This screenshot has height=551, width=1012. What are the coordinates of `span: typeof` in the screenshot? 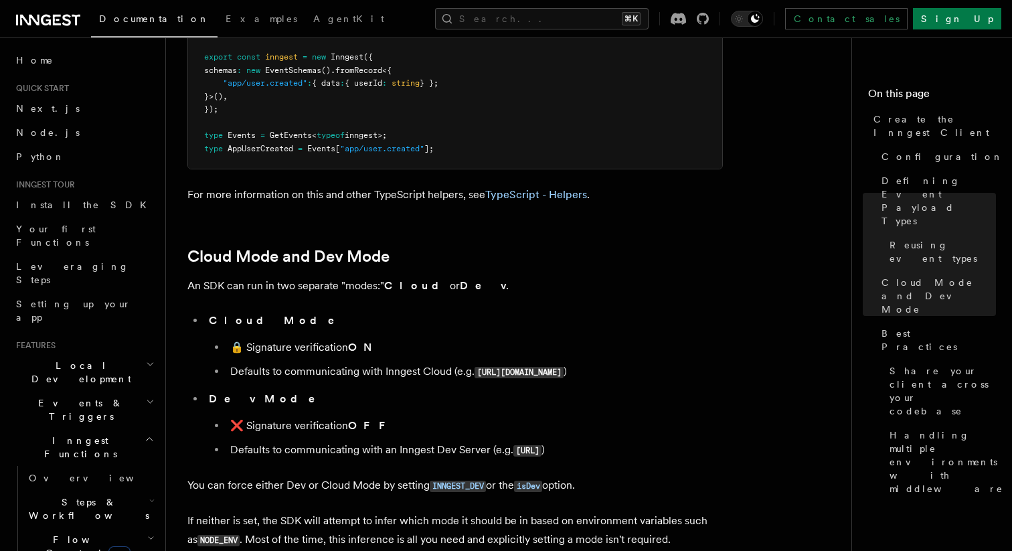 It's located at (331, 135).